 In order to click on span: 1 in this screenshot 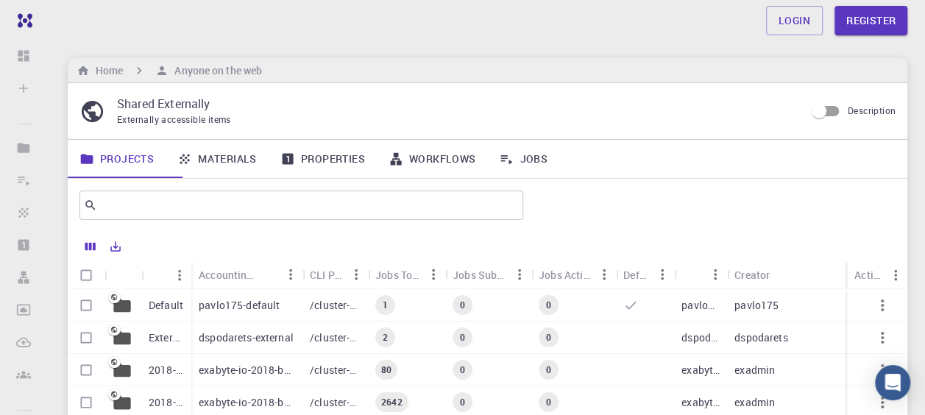, I will do `click(385, 305)`.